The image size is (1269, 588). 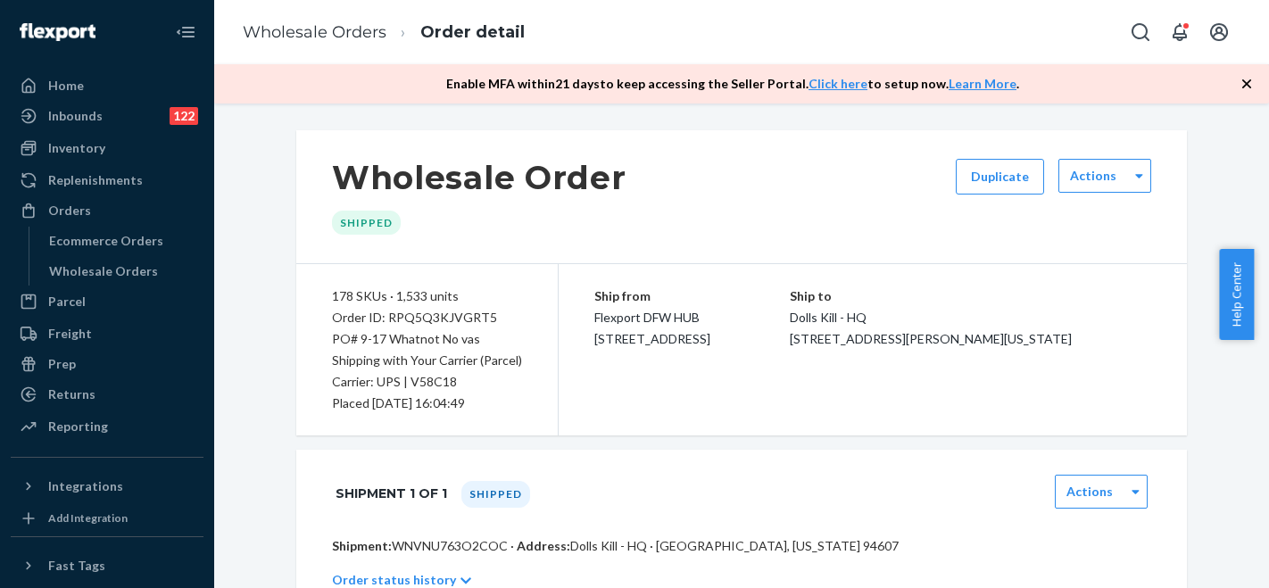 I want to click on div: 122, so click(x=184, y=116).